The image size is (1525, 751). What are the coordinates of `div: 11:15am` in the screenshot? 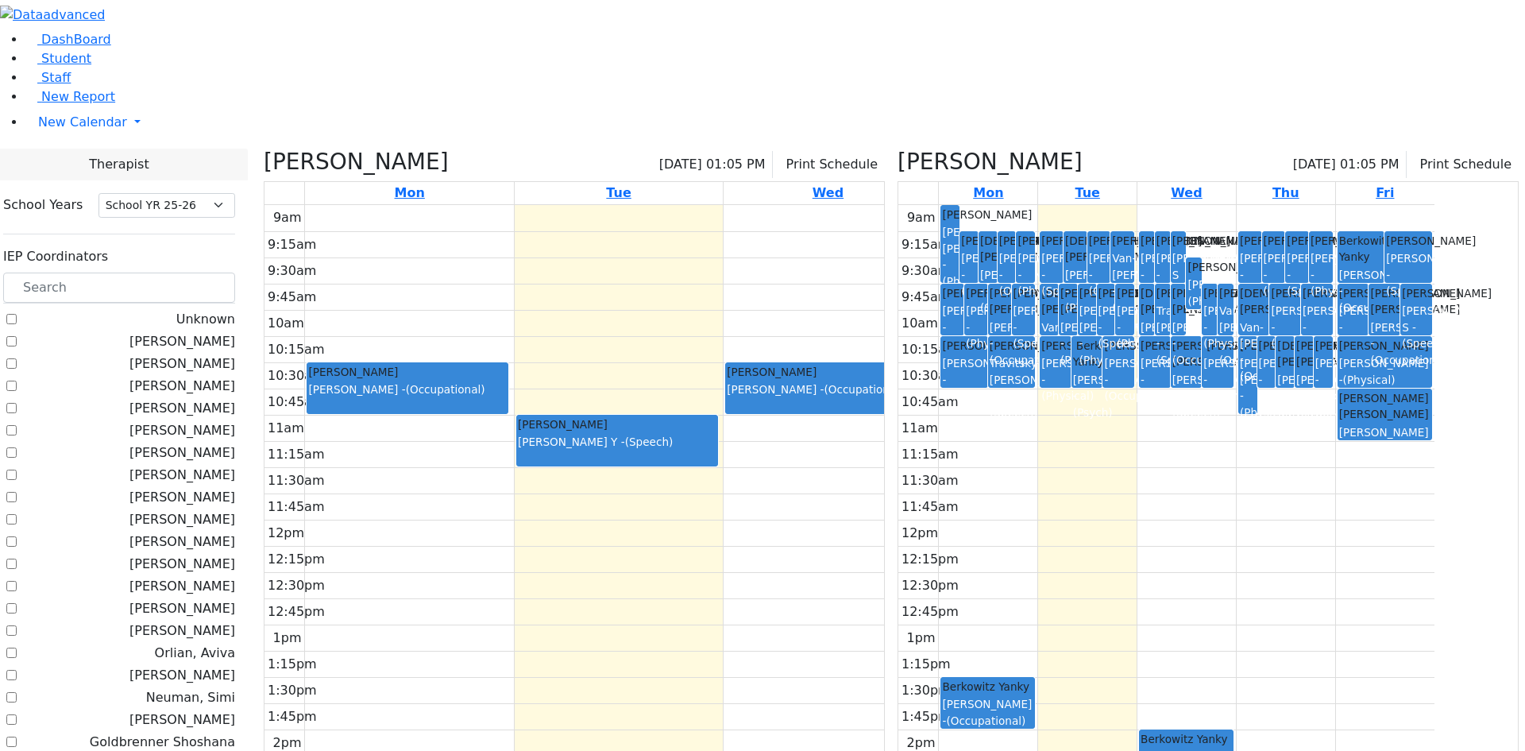 It's located at (296, 454).